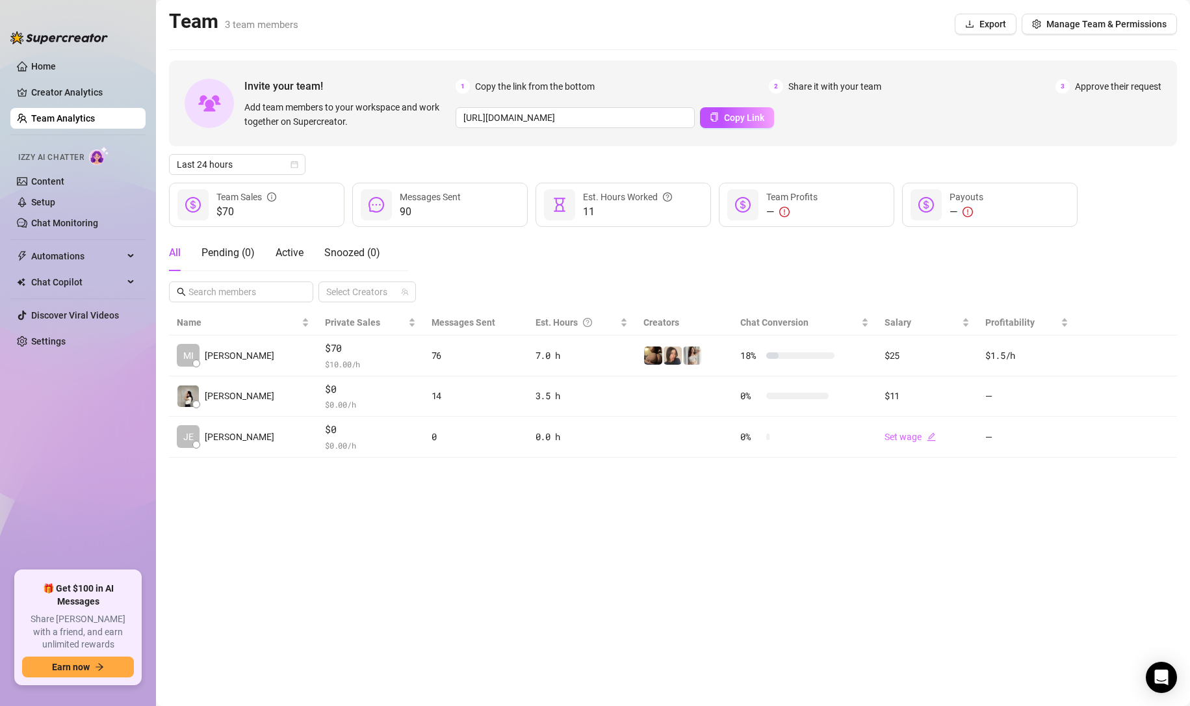  I want to click on a: Team Analytics, so click(63, 118).